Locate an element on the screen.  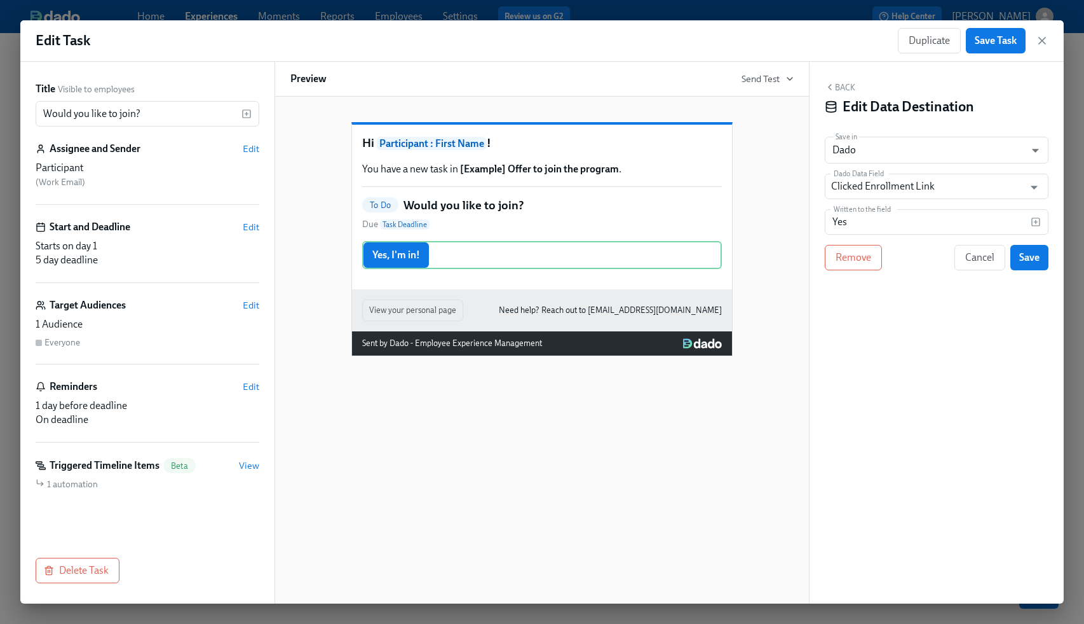
h6: Reminders is located at coordinates (73, 386).